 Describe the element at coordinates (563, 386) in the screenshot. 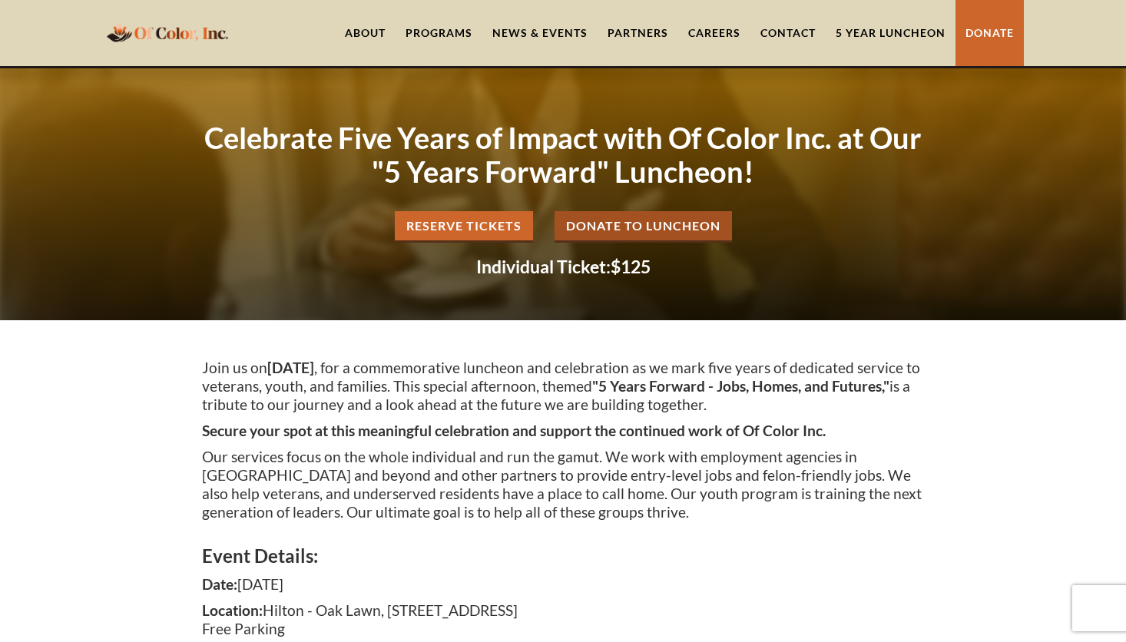

I see `p: Join us on , for a commemorative luncheon and celebration as we mark five years of dedicated serv...` at that location.